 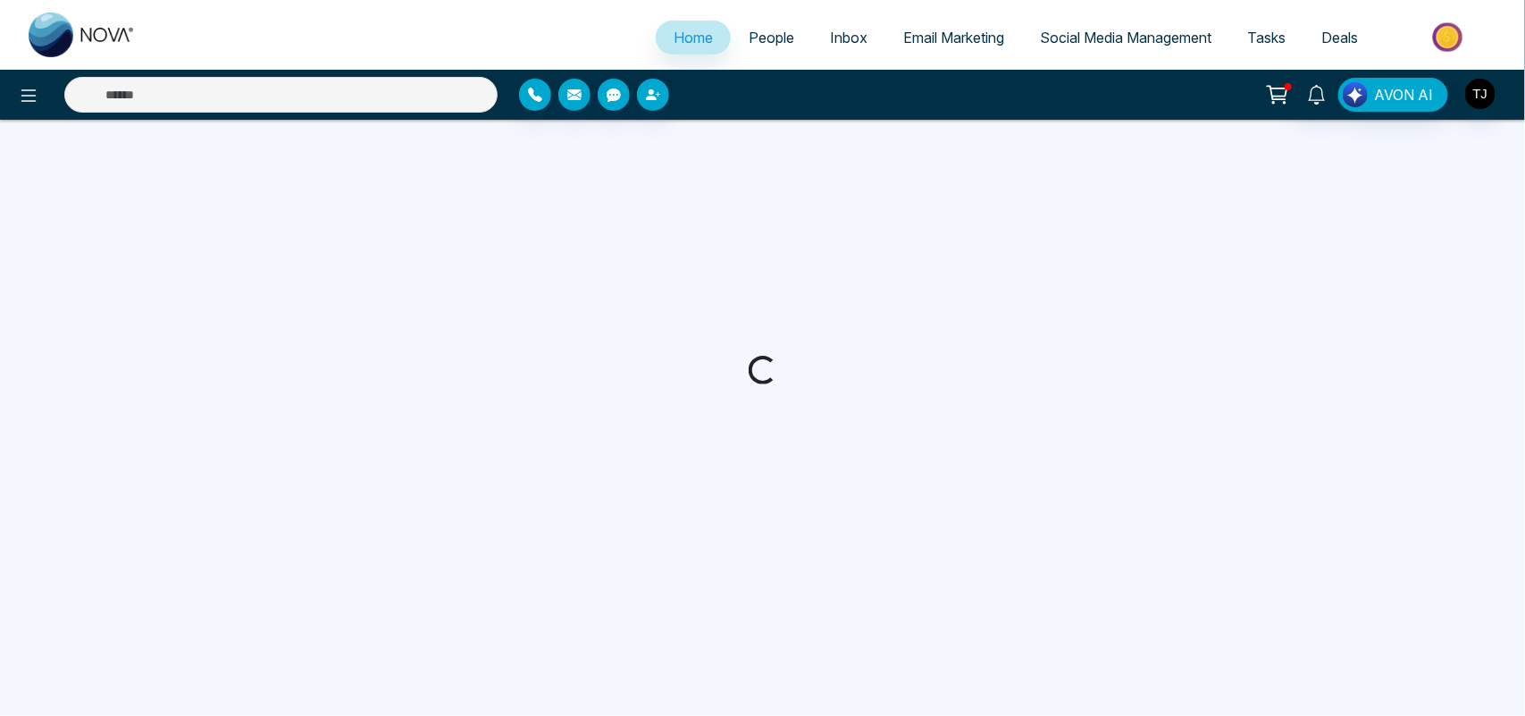 I want to click on span: Email Marketing, so click(x=953, y=38).